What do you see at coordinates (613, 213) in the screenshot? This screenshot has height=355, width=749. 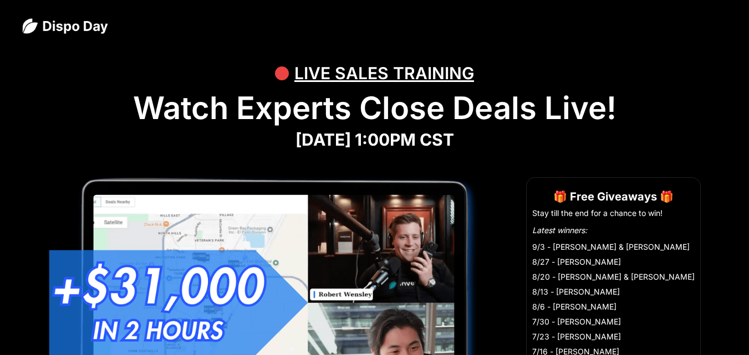 I see `li: Stay till the end for a chance to win!` at bounding box center [613, 213].